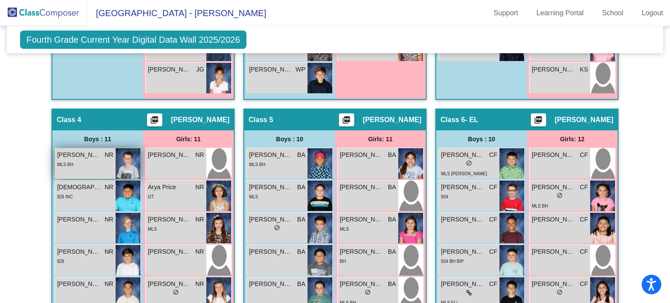 Image resolution: width=670 pixels, height=303 pixels. Describe the element at coordinates (653, 13) in the screenshot. I see `a: Logout` at that location.